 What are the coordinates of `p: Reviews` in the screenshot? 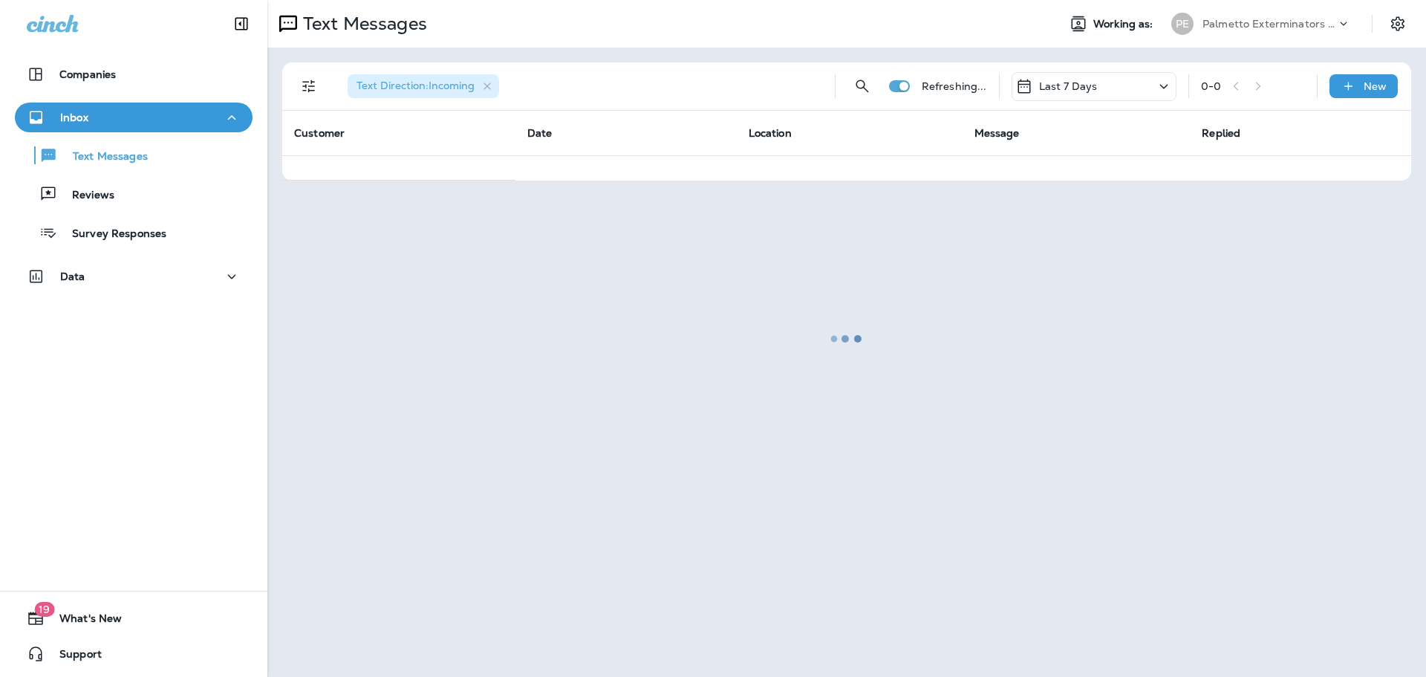 It's located at (85, 195).